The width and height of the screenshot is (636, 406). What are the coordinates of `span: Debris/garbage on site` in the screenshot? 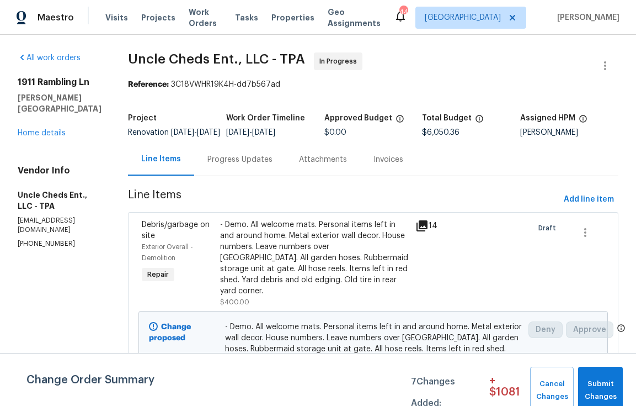 It's located at (175, 230).